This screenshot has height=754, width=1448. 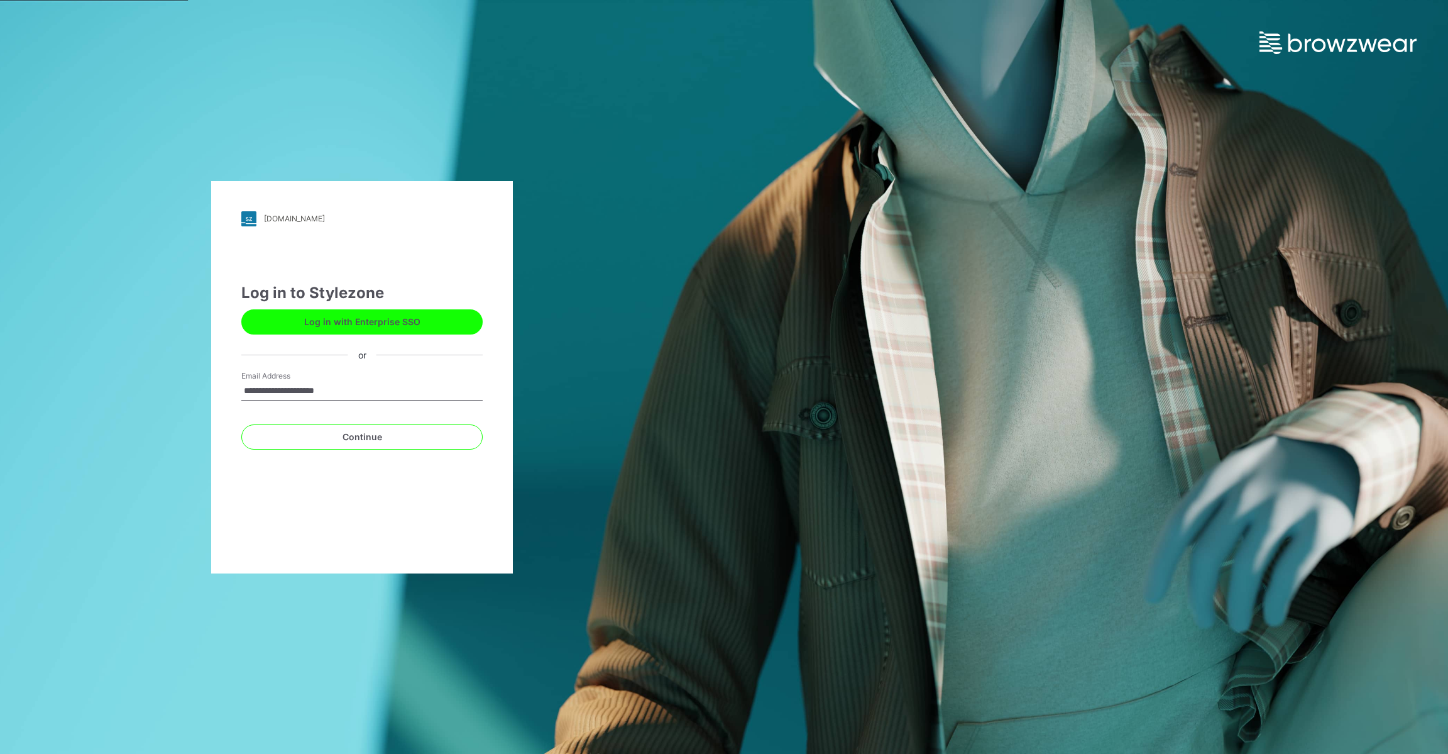 I want to click on button: Log in with Enterprise SSO, so click(x=362, y=322).